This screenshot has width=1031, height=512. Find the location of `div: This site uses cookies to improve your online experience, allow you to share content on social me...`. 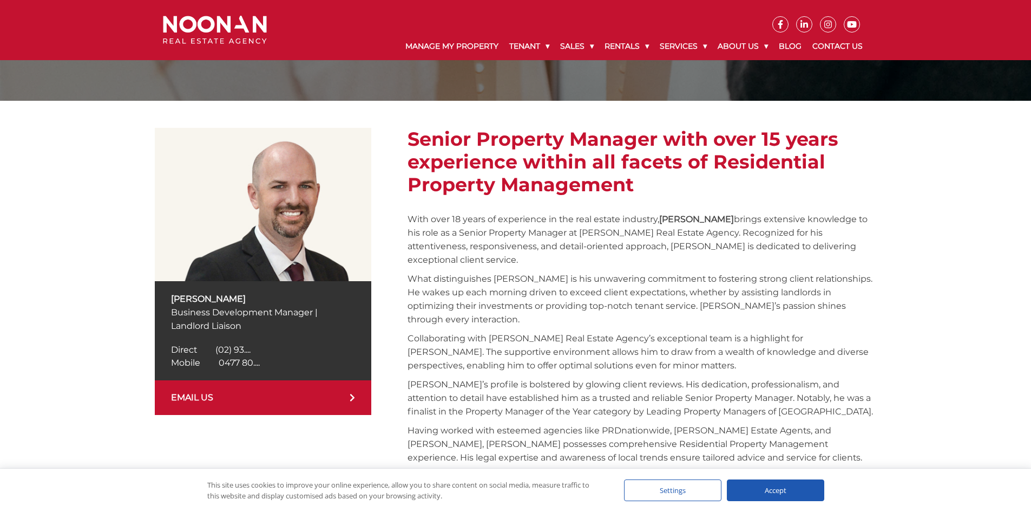

div: This site uses cookies to improve your online experience, allow you to share content on social me... is located at coordinates (405, 490).